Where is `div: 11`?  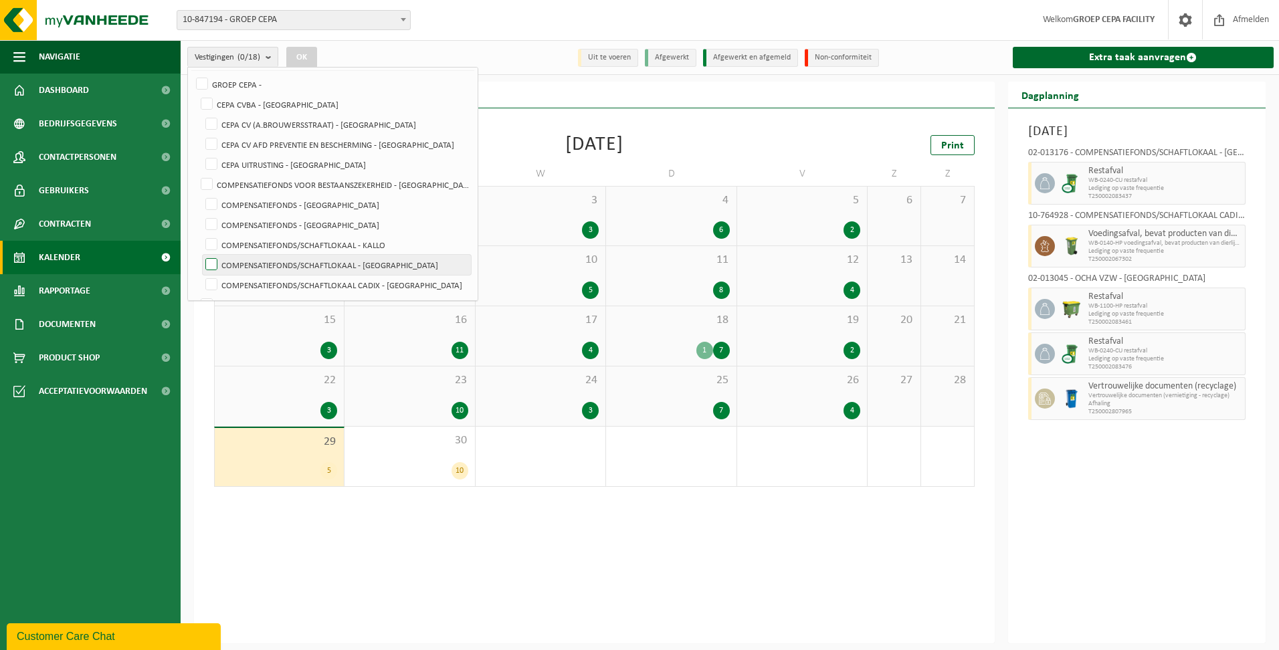
div: 11 is located at coordinates (460, 351).